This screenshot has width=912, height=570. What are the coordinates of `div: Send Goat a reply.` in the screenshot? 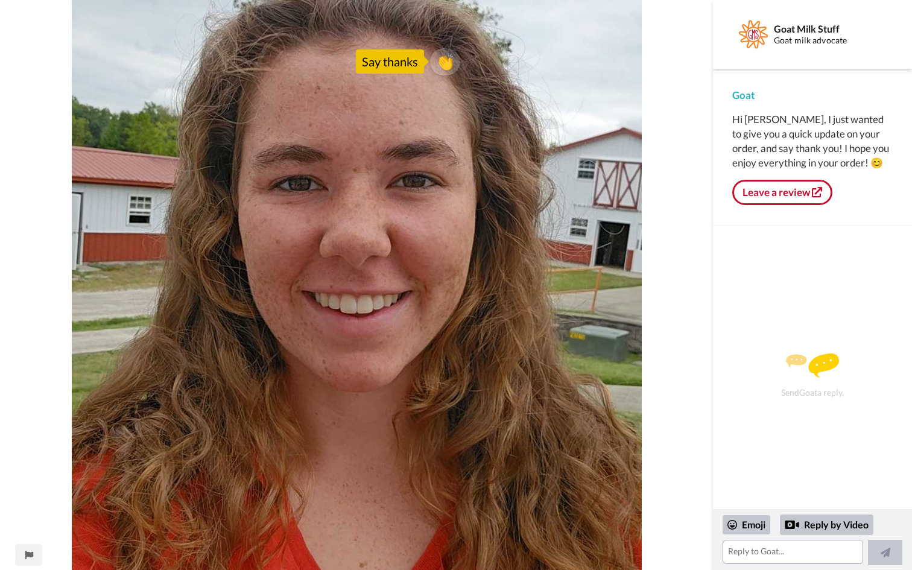 It's located at (812, 375).